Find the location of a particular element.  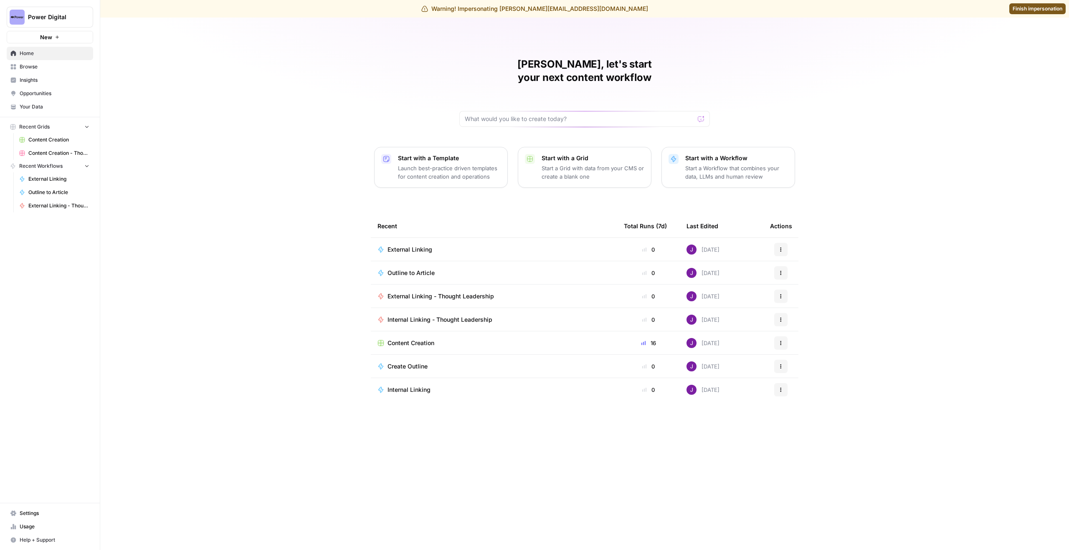

p: Start with a Workflow is located at coordinates (736, 158).